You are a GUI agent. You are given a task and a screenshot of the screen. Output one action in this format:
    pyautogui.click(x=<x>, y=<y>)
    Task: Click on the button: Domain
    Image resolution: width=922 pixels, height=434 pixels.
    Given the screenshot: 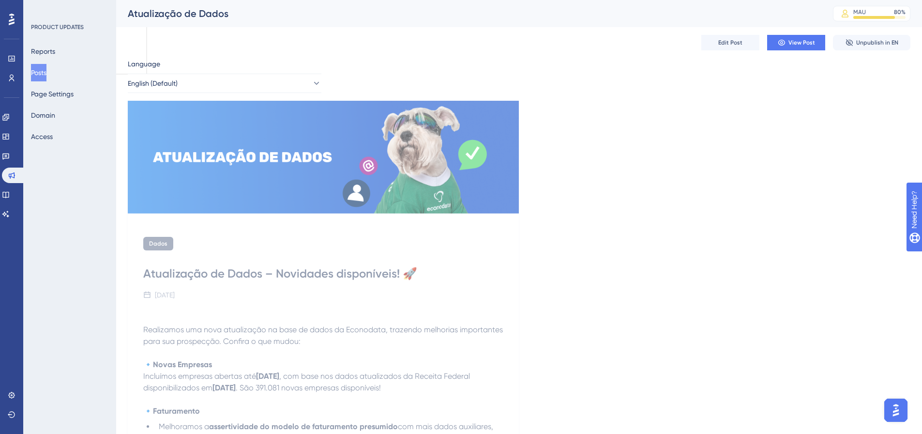 What is the action you would take?
    pyautogui.click(x=43, y=115)
    